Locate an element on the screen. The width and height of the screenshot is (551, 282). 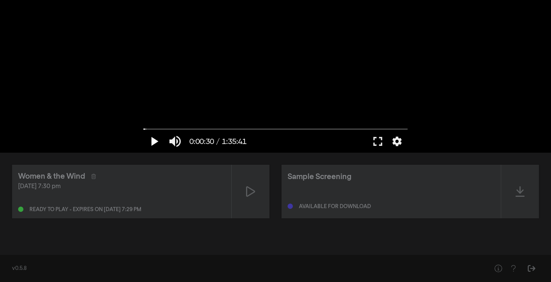
button: Sign Out is located at coordinates (532, 269).